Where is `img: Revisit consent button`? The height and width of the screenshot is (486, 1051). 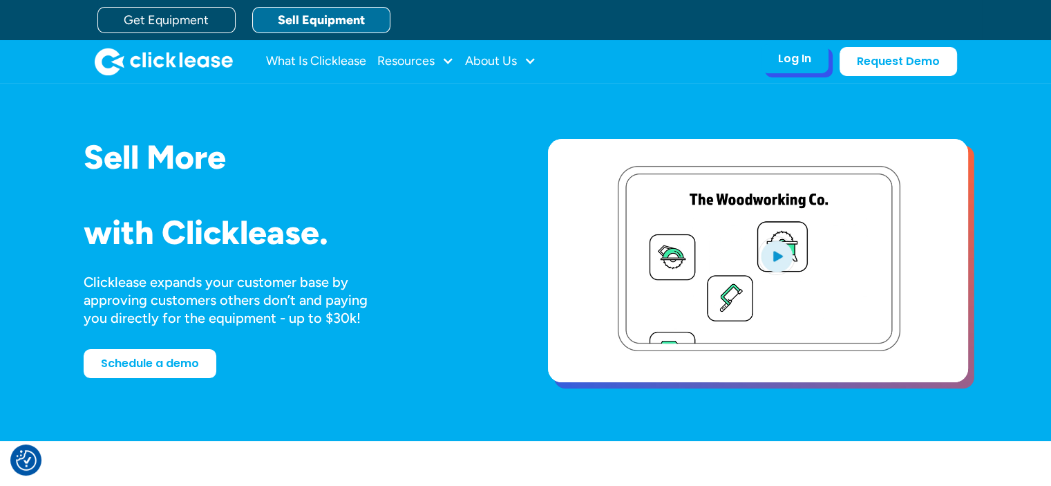
img: Revisit consent button is located at coordinates (26, 460).